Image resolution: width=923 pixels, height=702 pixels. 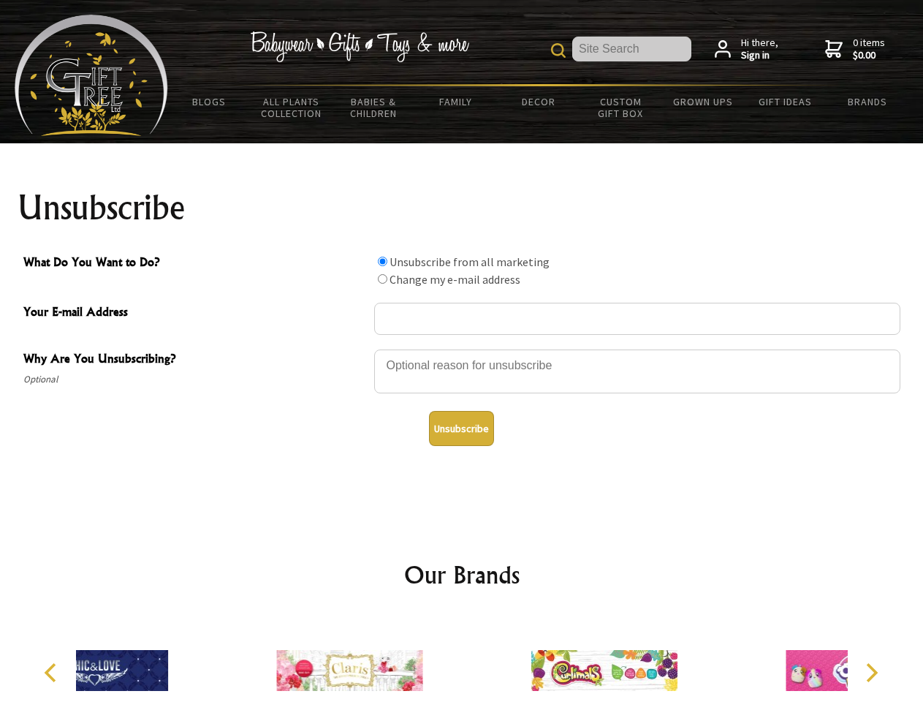 I want to click on span: What Do You Want to Do?, so click(x=195, y=263).